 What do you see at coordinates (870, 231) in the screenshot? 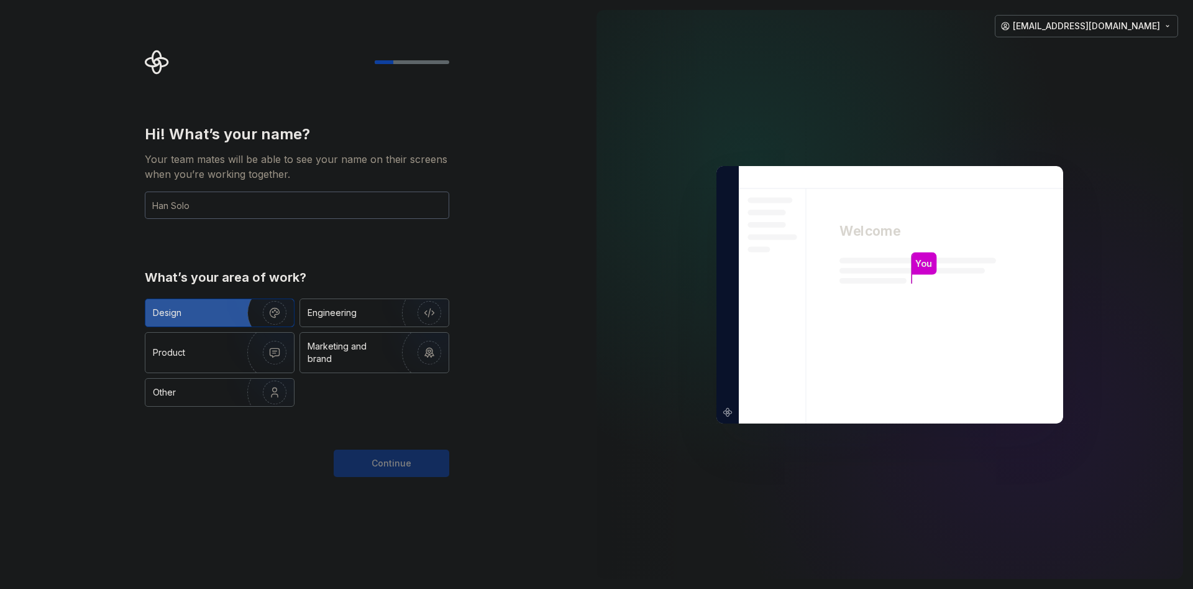
I see `p: Welcome` at bounding box center [870, 231].